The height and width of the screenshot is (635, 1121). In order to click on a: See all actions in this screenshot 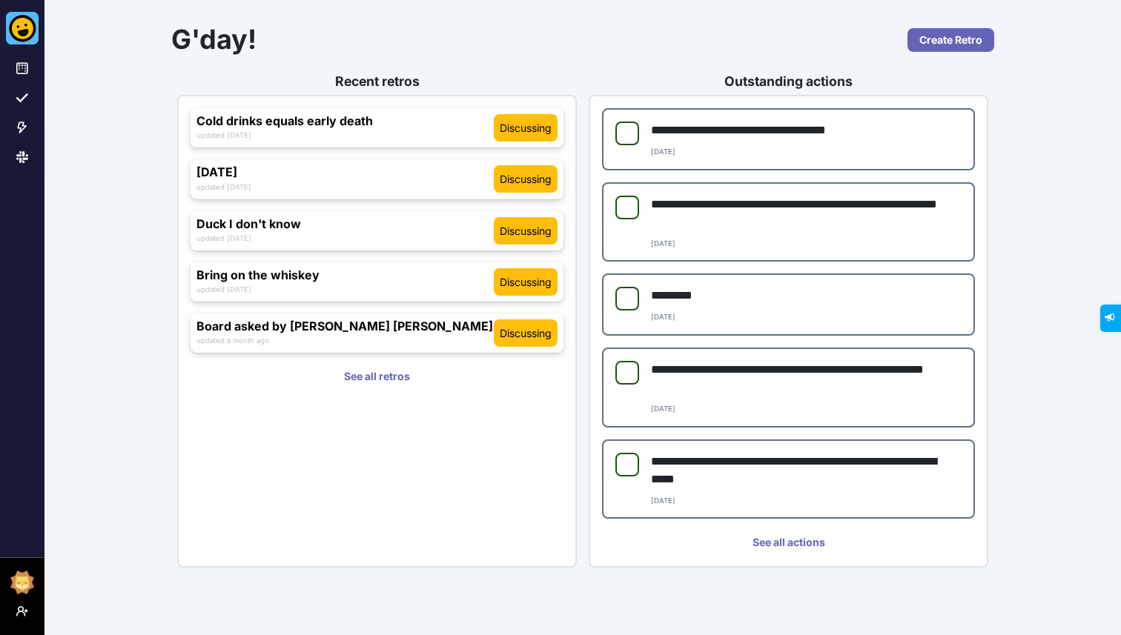, I will do `click(788, 543)`.